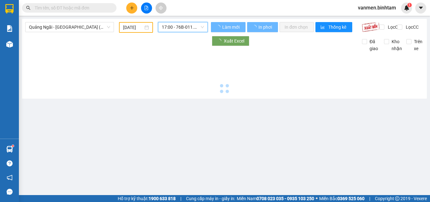  Describe the element at coordinates (421, 8) in the screenshot. I see `span: caret-down` at that location.